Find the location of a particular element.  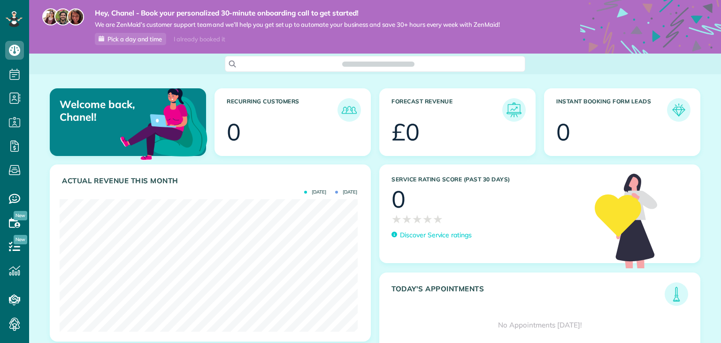

h3: Service Rating score (past 30 days) is located at coordinates (488, 179).